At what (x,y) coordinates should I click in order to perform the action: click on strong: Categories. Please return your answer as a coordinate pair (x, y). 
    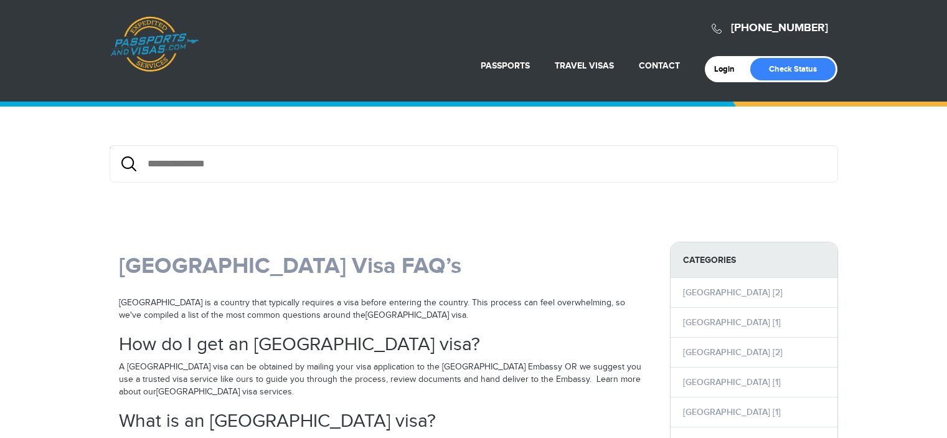
    Looking at the image, I should click on (754, 260).